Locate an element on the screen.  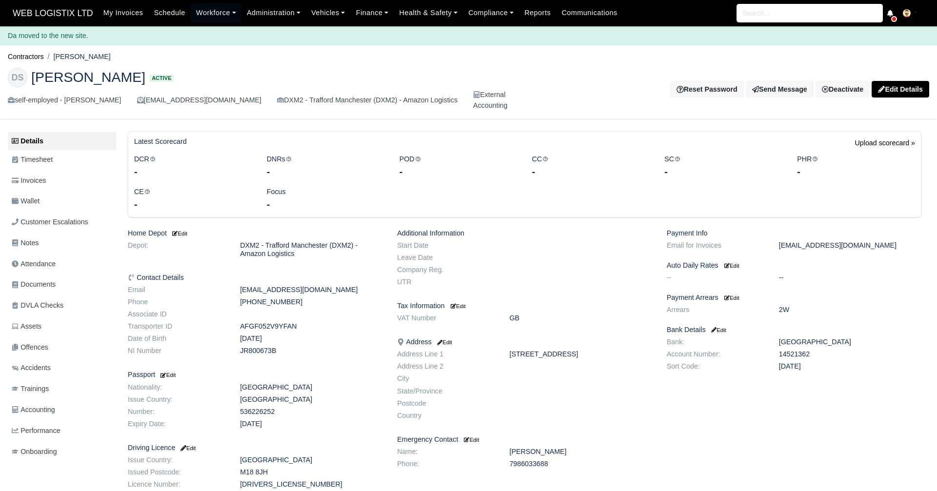
dd: 2W is located at coordinates (850, 310).